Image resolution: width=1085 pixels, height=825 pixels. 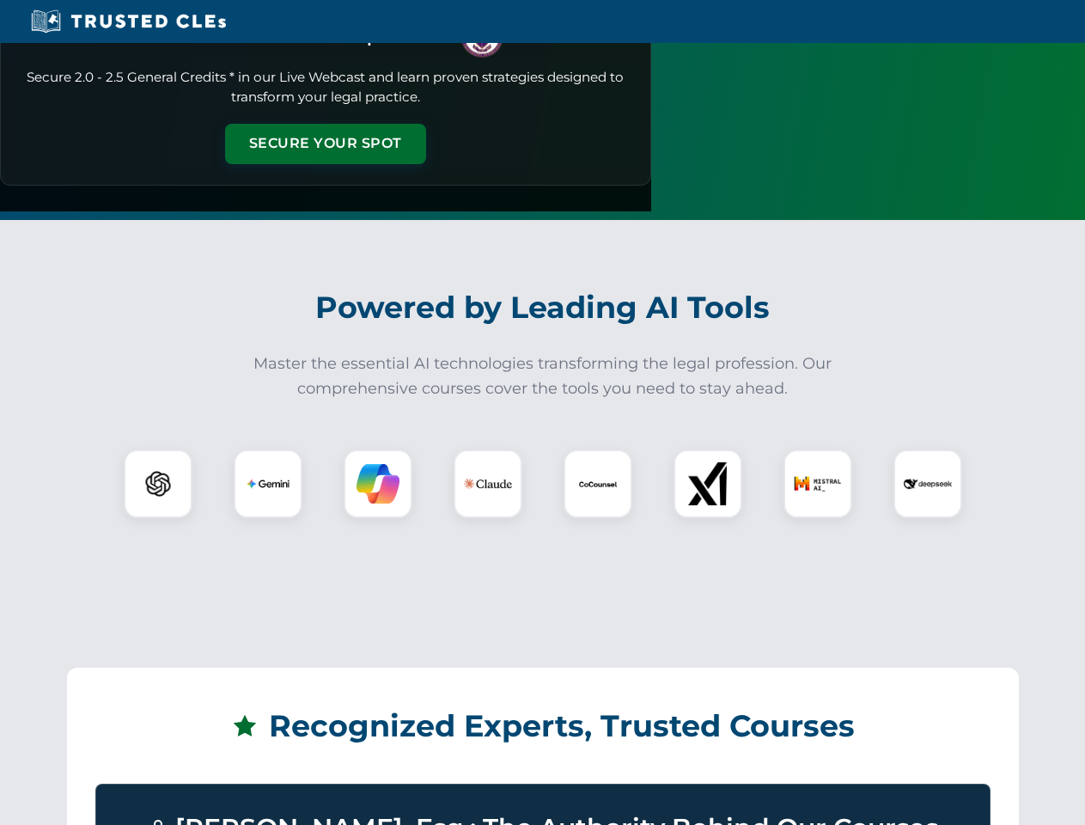 I want to click on div: Gemini, so click(x=268, y=484).